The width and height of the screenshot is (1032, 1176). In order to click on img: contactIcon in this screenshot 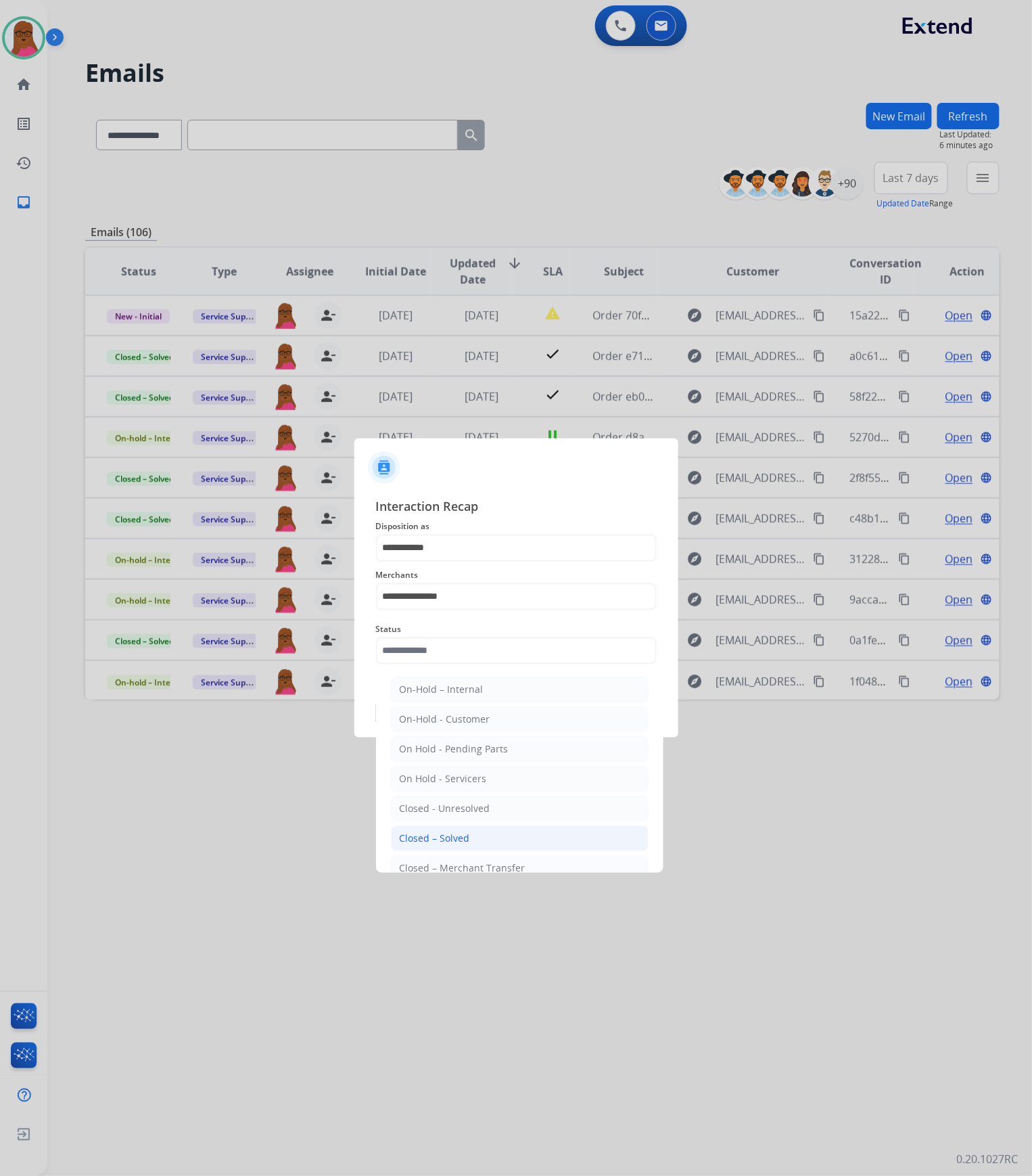, I will do `click(384, 467)`.